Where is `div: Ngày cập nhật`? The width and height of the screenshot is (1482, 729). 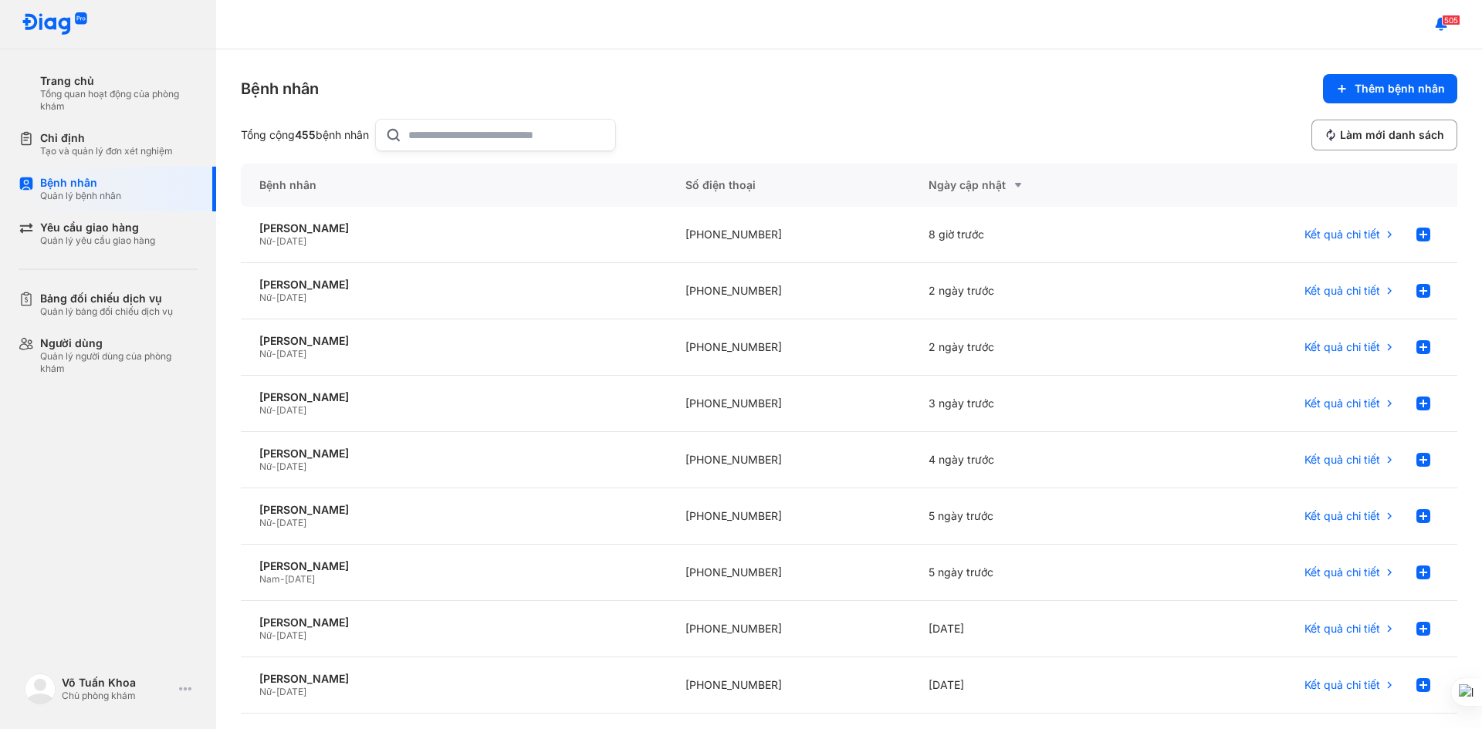 div: Ngày cập nhật is located at coordinates (1031, 185).